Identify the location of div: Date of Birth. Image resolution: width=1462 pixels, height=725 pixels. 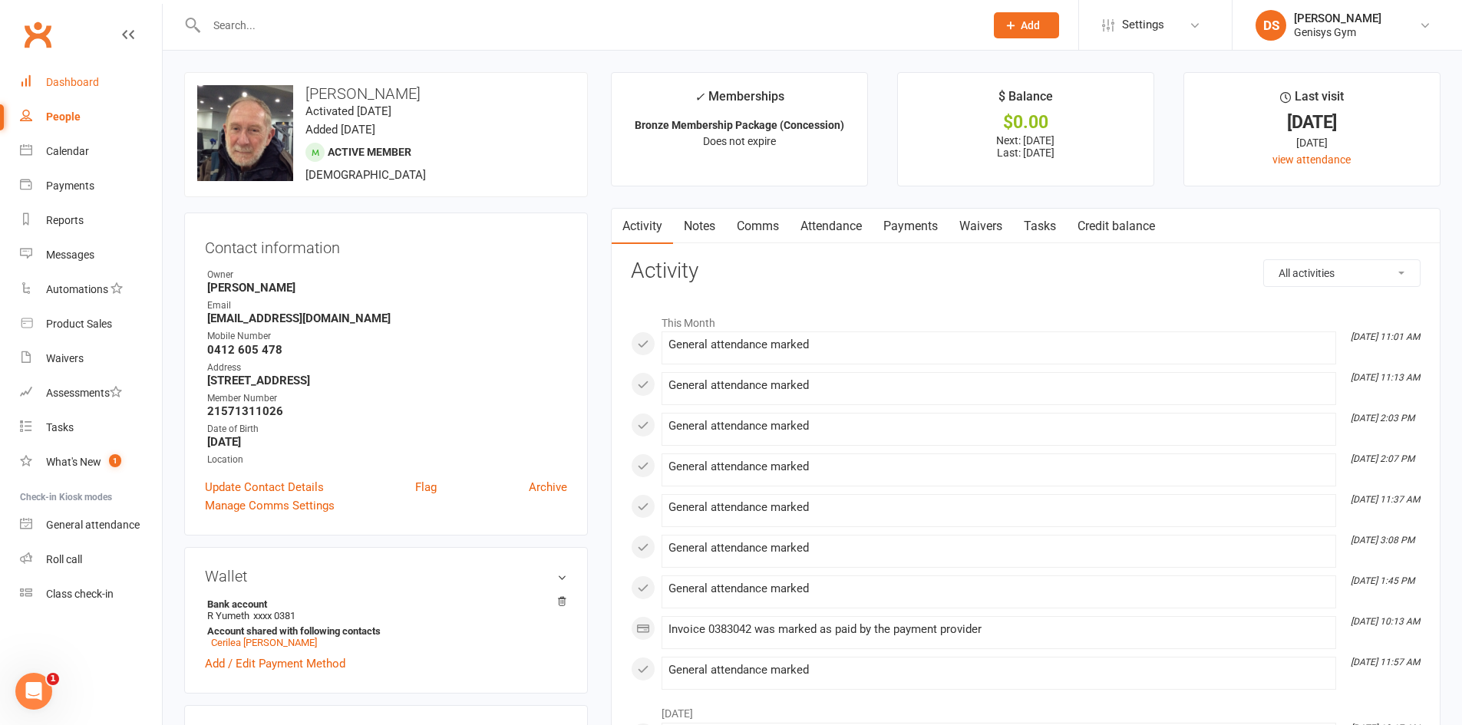
(387, 429).